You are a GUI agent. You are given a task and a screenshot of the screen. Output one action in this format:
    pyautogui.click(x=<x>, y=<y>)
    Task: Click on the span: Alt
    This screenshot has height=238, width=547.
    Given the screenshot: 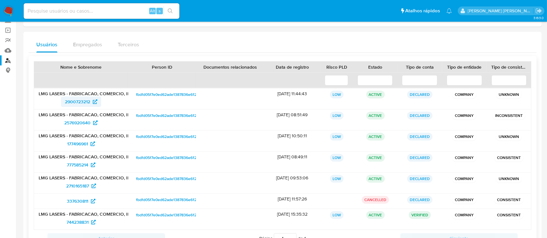 What is the action you would take?
    pyautogui.click(x=152, y=11)
    